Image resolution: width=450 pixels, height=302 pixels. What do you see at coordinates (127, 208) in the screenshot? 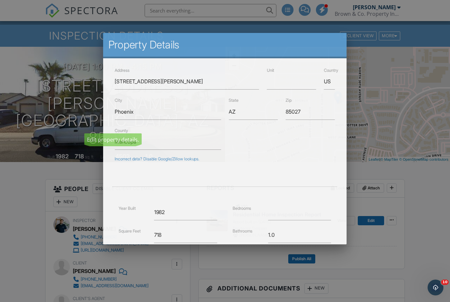
I see `label: Year Built` at bounding box center [127, 208].